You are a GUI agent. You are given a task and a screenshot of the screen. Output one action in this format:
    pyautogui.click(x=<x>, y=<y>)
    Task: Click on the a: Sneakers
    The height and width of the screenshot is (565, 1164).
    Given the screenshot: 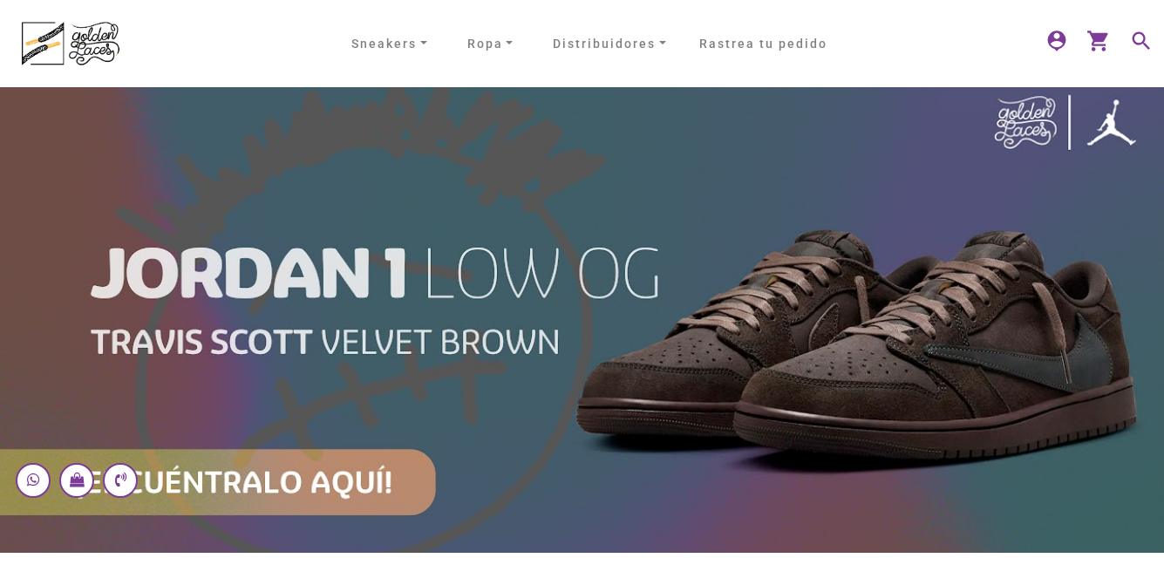 What is the action you would take?
    pyautogui.click(x=389, y=44)
    